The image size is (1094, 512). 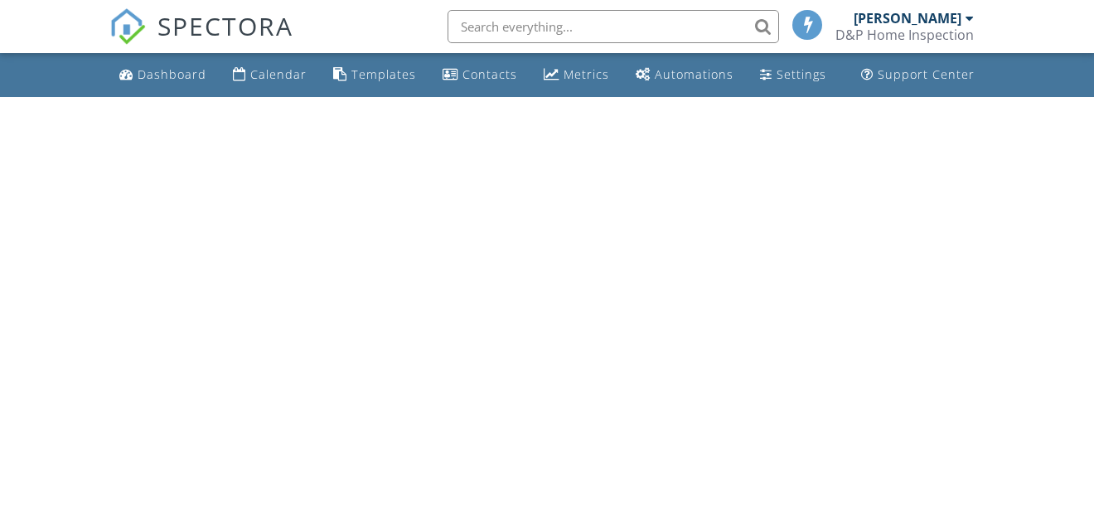 What do you see at coordinates (576, 75) in the screenshot?
I see `a: Metrics` at bounding box center [576, 75].